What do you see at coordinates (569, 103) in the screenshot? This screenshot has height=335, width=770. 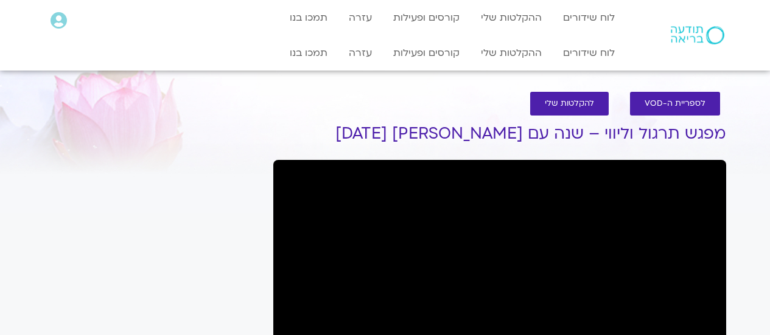 I see `span: להקלטות שלי` at bounding box center [569, 103].